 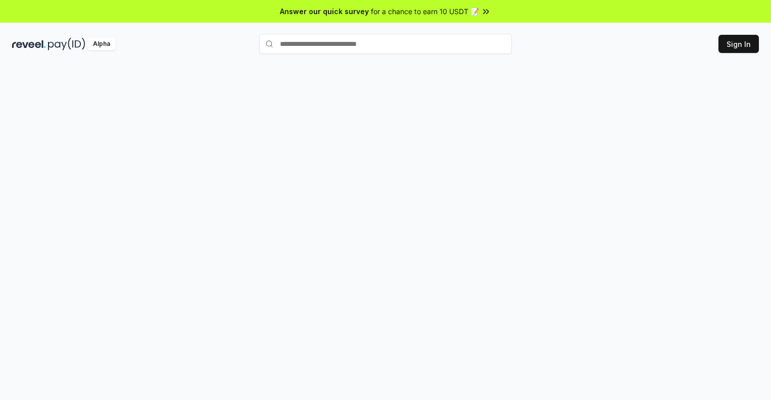 I want to click on div: Alpha, so click(x=102, y=44).